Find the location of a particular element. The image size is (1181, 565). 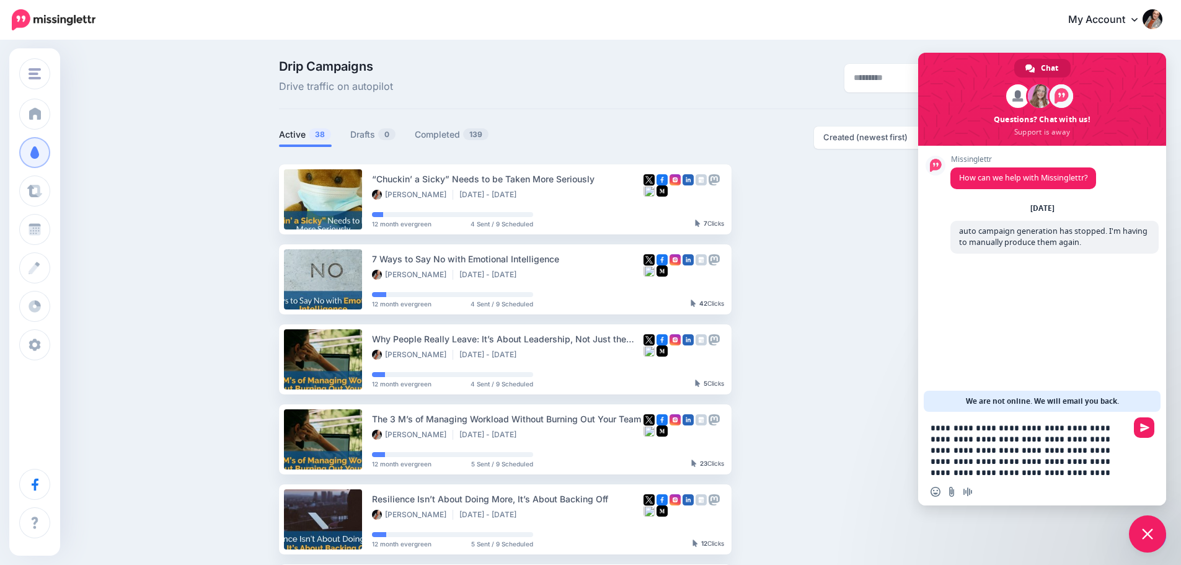

span: auto campaign generation has stopped. I'm having to manually produce them again. is located at coordinates (1054, 236).